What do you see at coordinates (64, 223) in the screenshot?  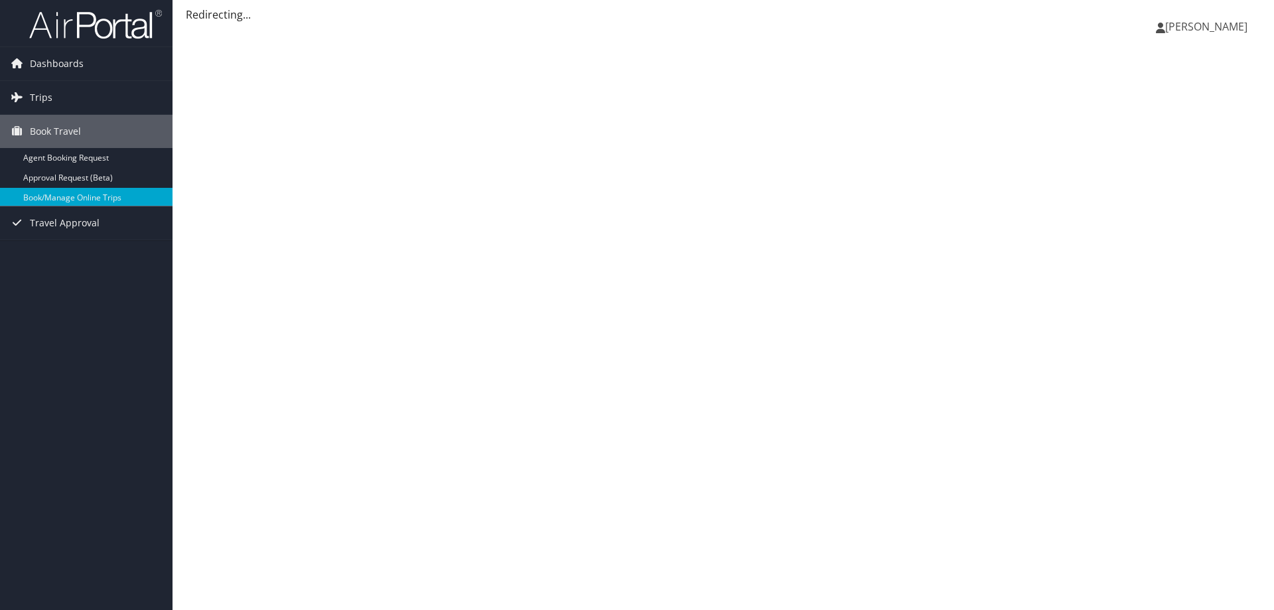 I see `span: Travel Approval` at bounding box center [64, 223].